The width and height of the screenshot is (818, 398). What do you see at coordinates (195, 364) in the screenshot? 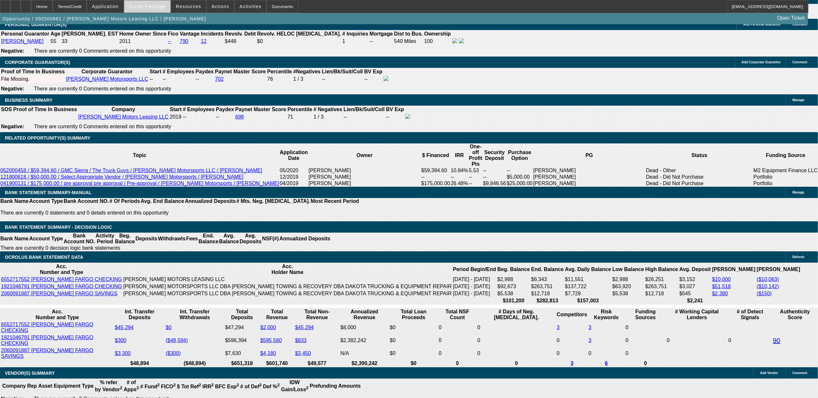
I see `th: ($48,894)` at bounding box center [195, 364].